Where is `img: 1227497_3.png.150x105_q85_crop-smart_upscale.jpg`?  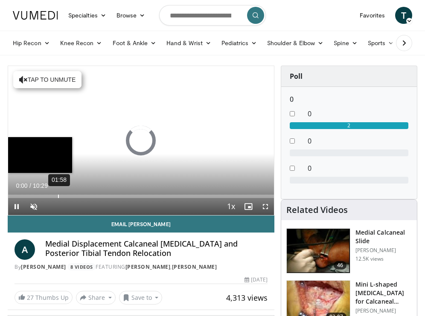 img: 1227497_3.png.150x105_q85_crop-smart_upscale.jpg is located at coordinates (318, 251).